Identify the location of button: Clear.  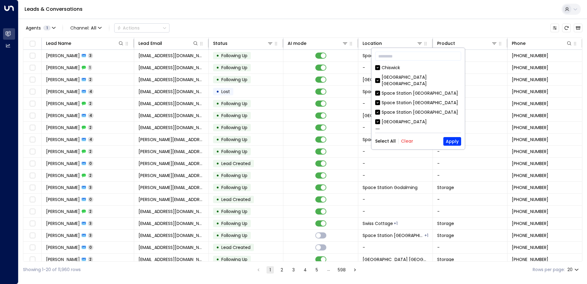
(407, 141).